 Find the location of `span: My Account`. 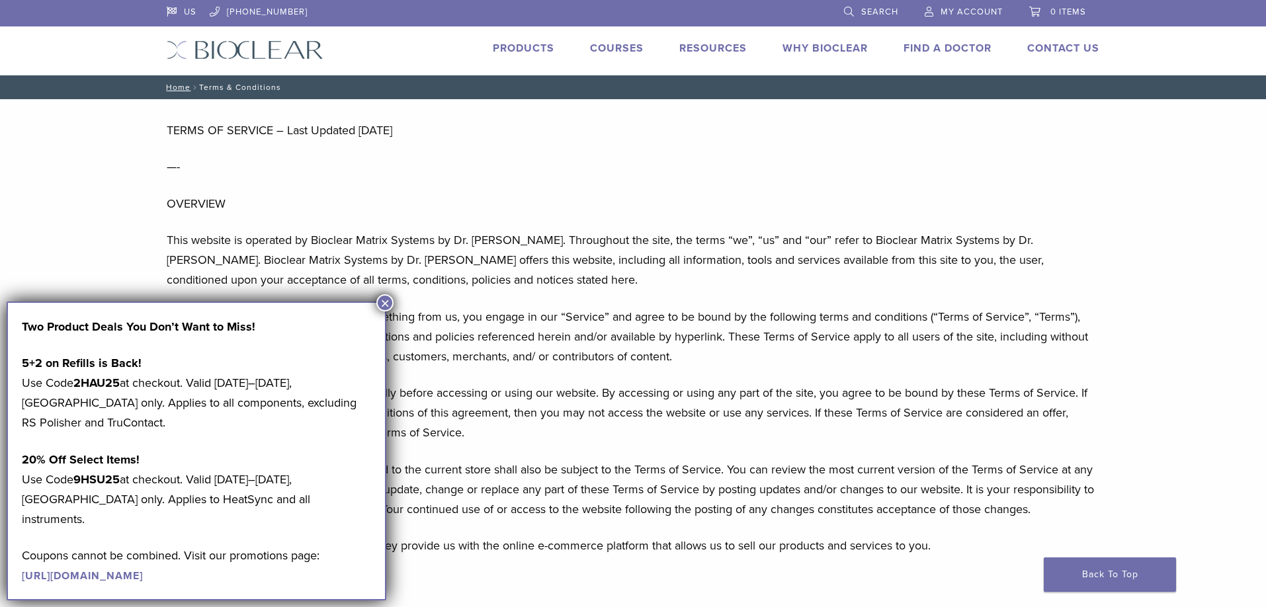

span: My Account is located at coordinates (972, 12).